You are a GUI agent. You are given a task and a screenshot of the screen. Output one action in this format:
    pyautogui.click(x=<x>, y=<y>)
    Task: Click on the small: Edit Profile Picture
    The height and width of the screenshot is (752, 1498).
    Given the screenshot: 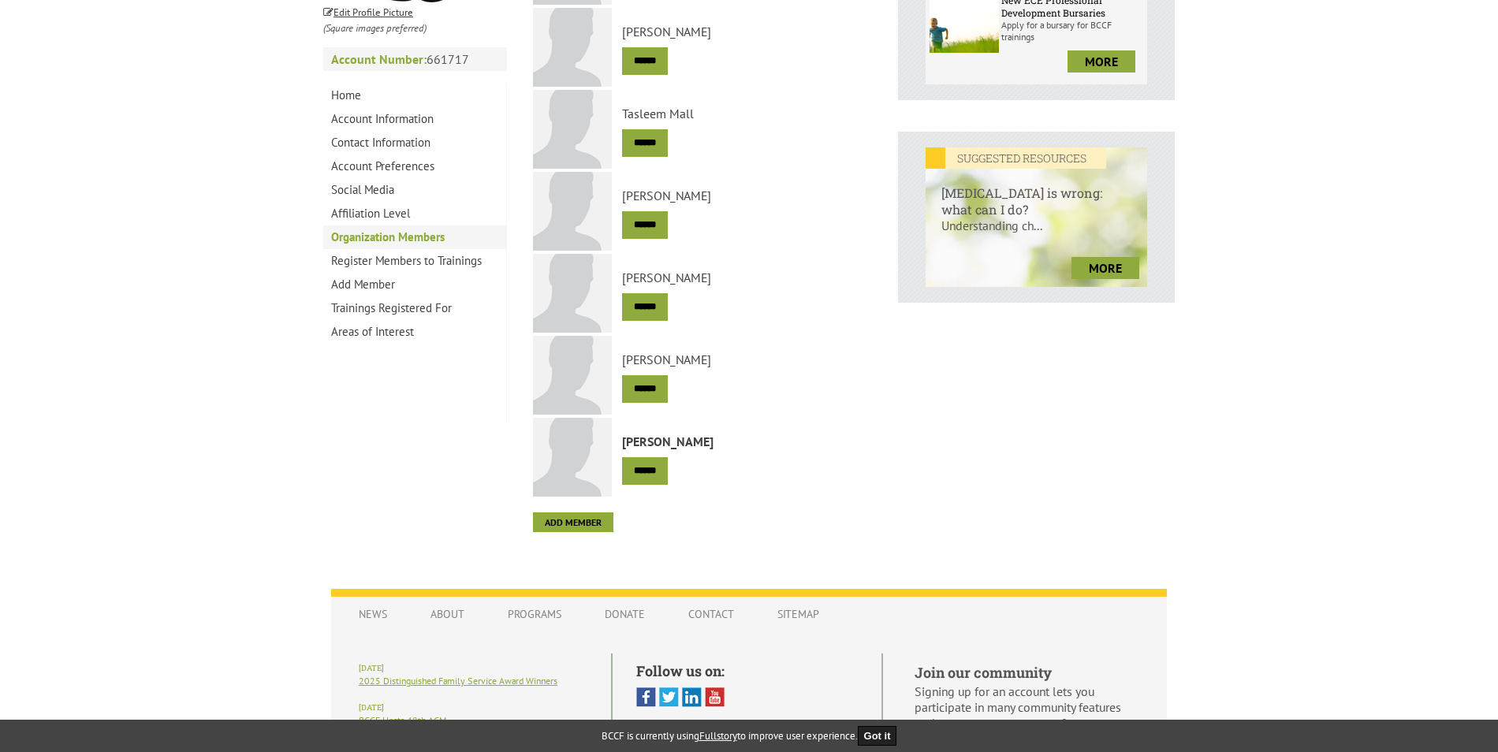 What is the action you would take?
    pyautogui.click(x=368, y=12)
    